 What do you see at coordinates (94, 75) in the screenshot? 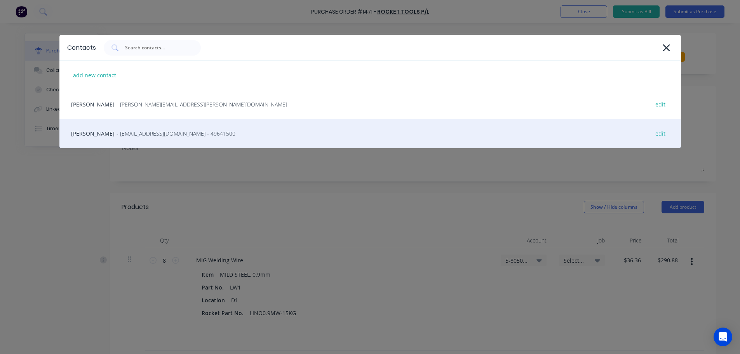
I see `div: add new contact` at bounding box center [94, 75].